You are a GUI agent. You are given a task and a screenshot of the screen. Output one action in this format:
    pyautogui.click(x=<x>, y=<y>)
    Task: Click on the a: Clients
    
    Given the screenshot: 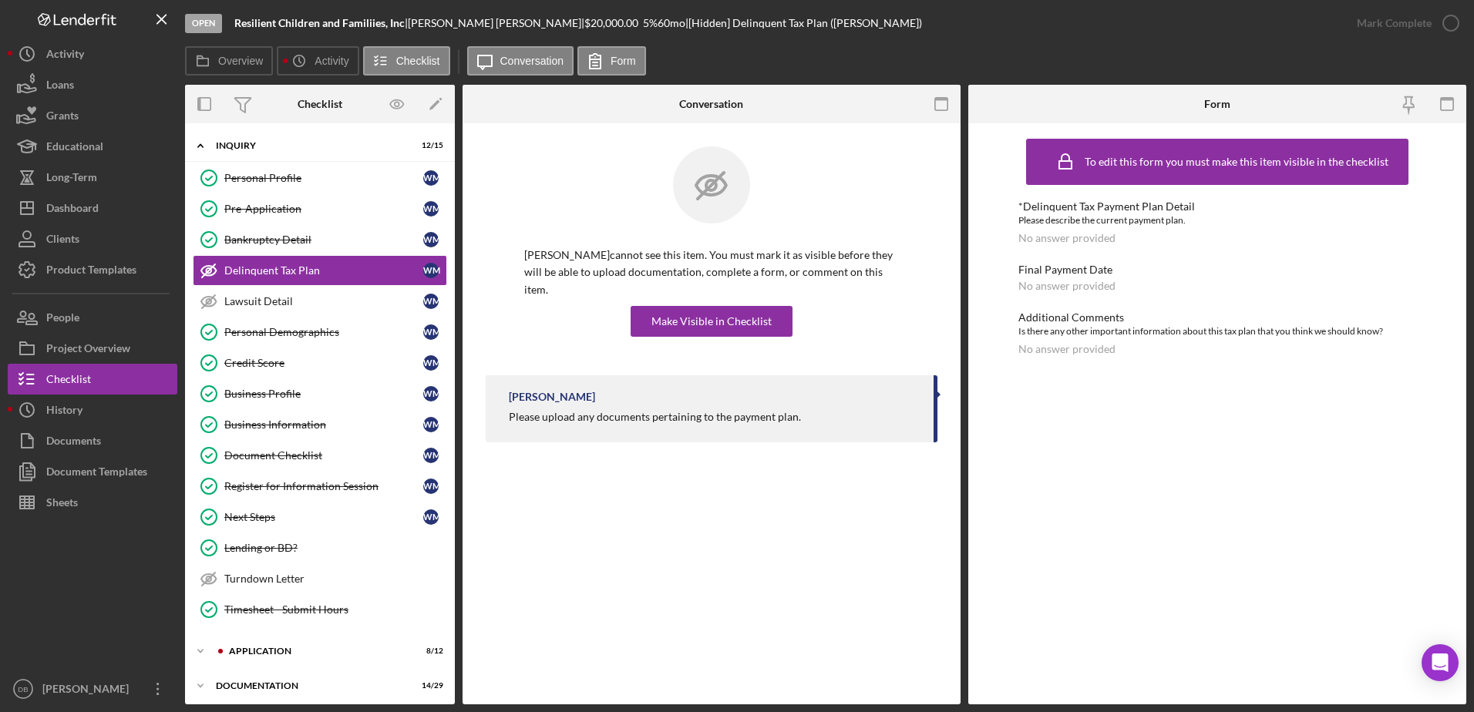 What is the action you would take?
    pyautogui.click(x=93, y=239)
    